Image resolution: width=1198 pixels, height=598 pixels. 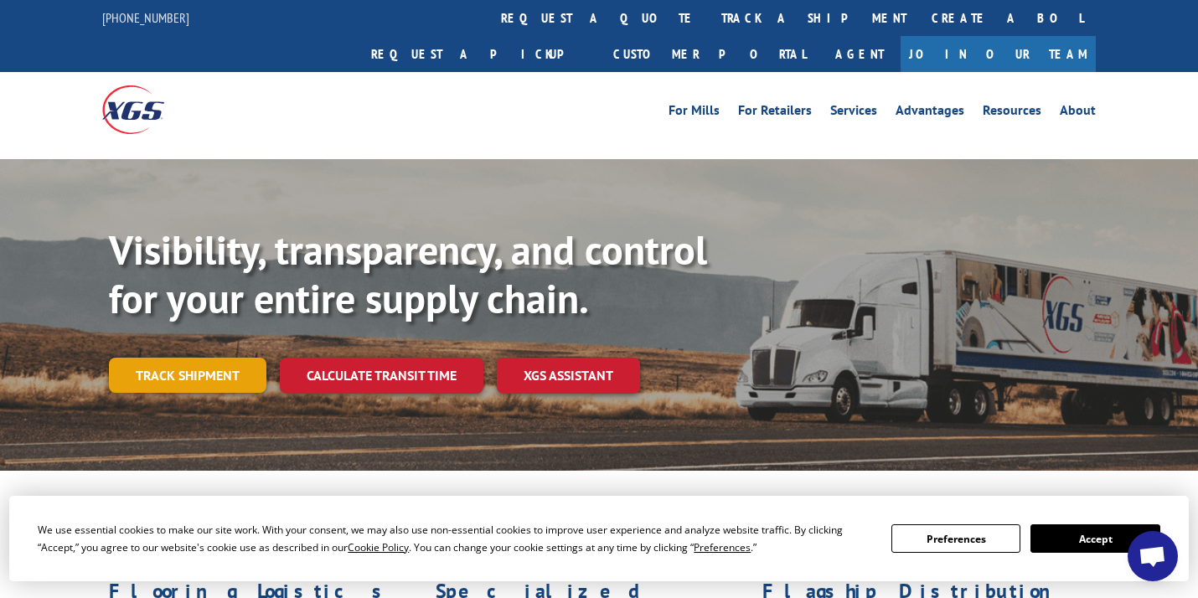 I want to click on a: XGS ASSISTANT, so click(x=568, y=375).